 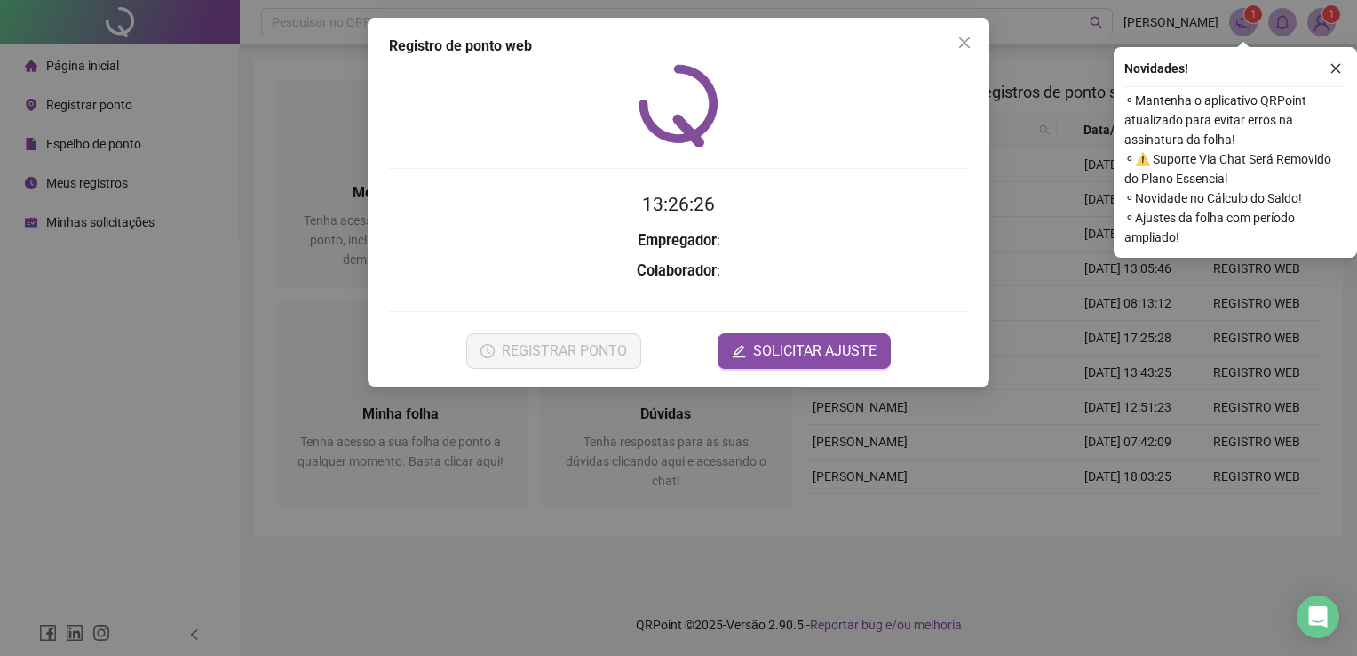 I want to click on span: edit, so click(x=739, y=351).